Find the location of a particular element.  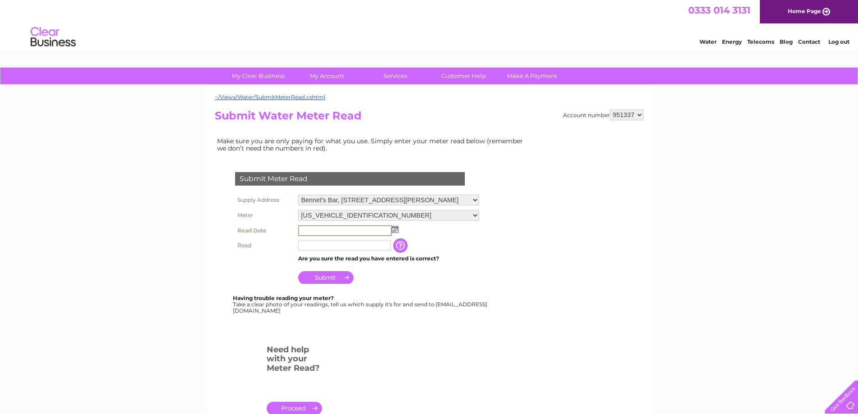

a: Contact is located at coordinates (809, 41).